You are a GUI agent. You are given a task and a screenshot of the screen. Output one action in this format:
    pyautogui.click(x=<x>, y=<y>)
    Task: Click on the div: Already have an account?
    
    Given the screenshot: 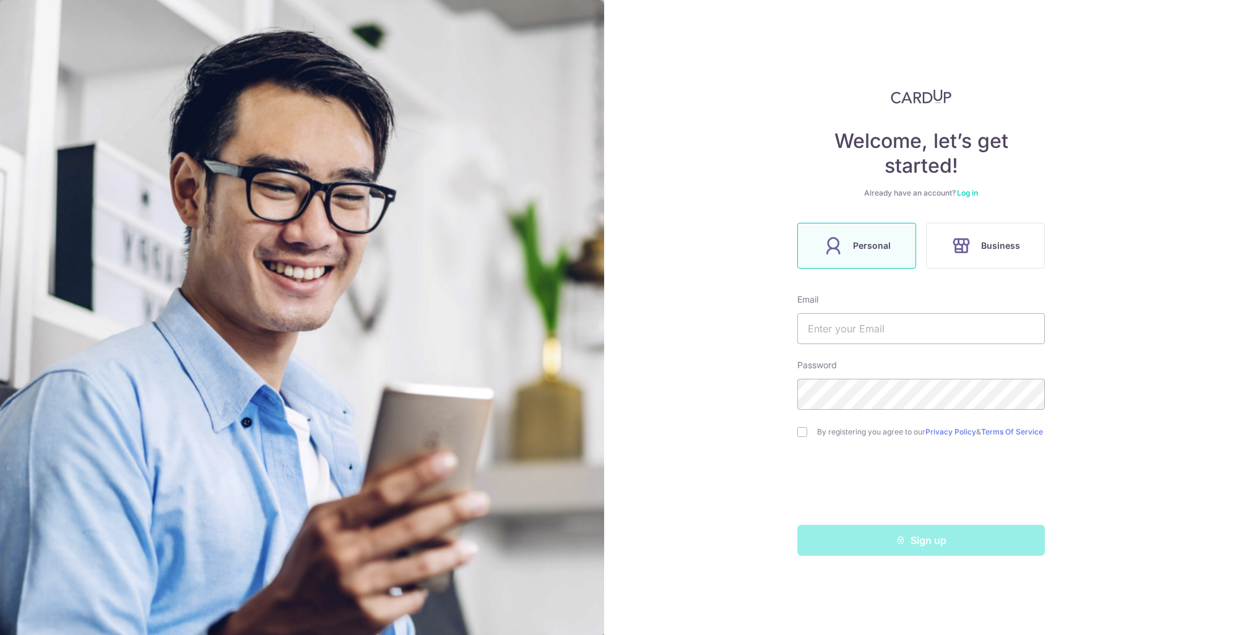 What is the action you would take?
    pyautogui.click(x=921, y=193)
    